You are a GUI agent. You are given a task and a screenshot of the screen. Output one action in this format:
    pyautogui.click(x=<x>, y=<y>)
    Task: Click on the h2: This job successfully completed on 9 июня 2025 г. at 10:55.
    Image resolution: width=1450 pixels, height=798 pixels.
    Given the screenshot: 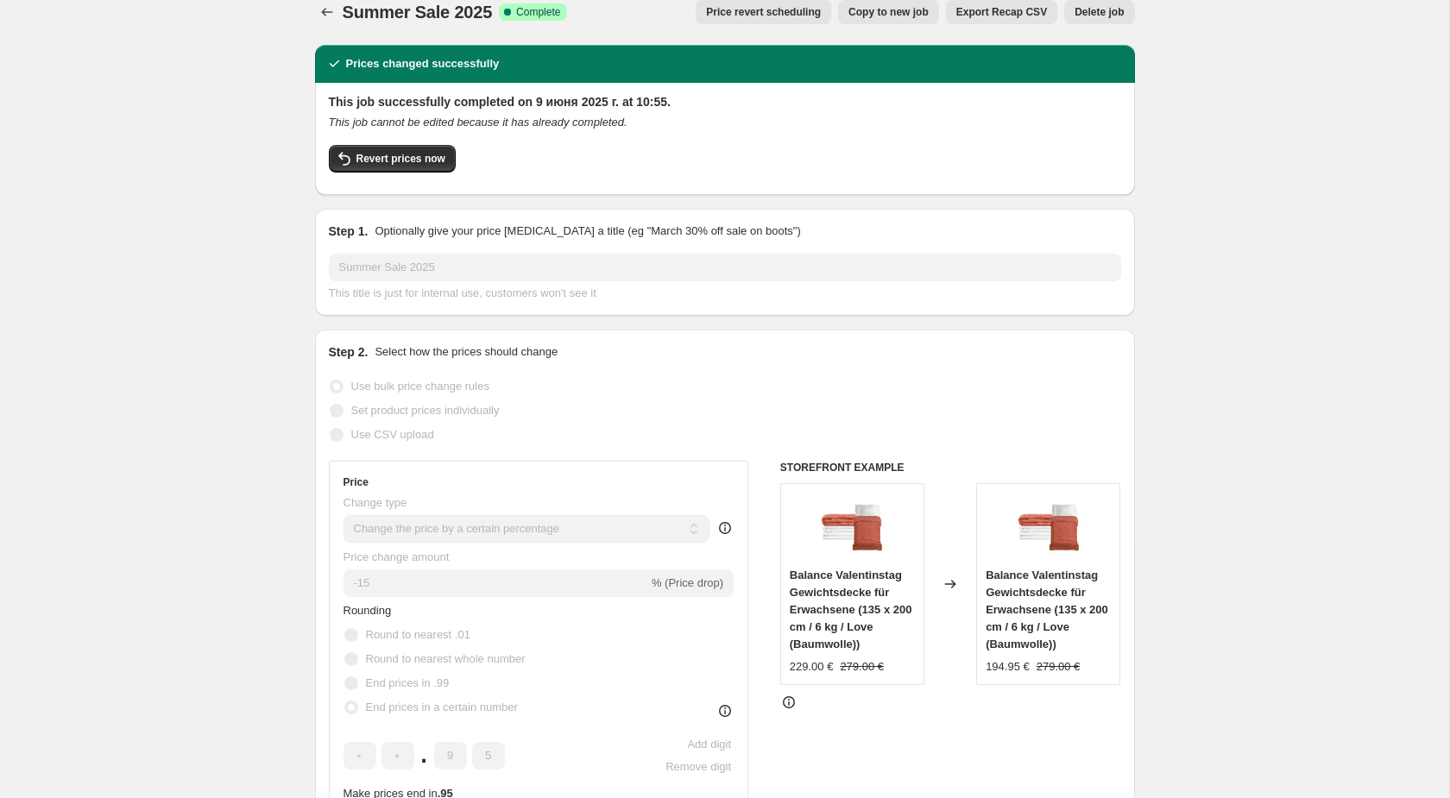 What is the action you would take?
    pyautogui.click(x=725, y=102)
    